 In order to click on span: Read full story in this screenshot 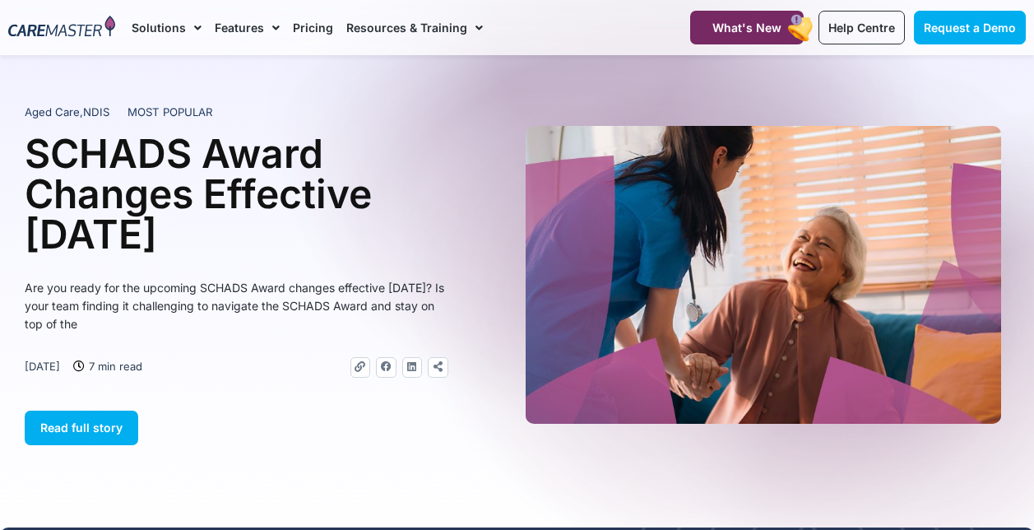, I will do `click(81, 427)`.